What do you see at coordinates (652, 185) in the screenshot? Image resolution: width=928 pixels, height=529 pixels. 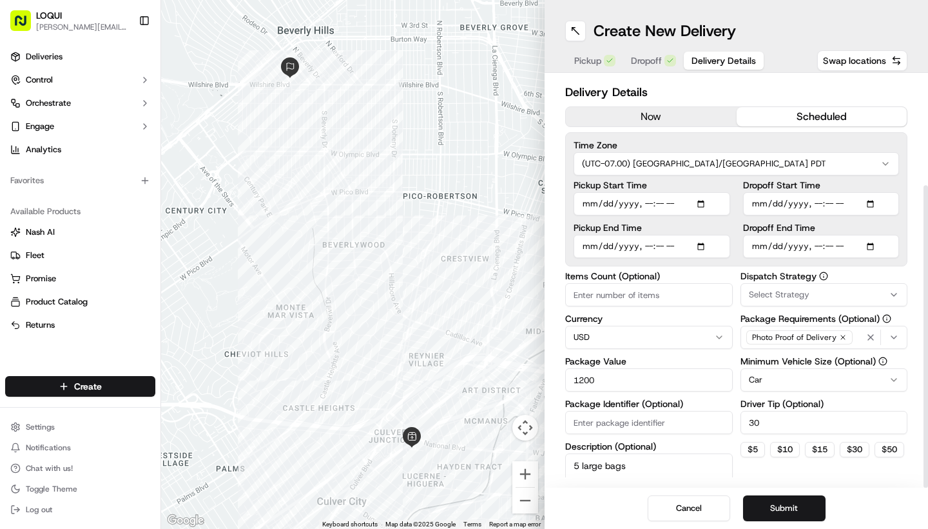 I see `label: Pickup Start Time` at bounding box center [652, 185].